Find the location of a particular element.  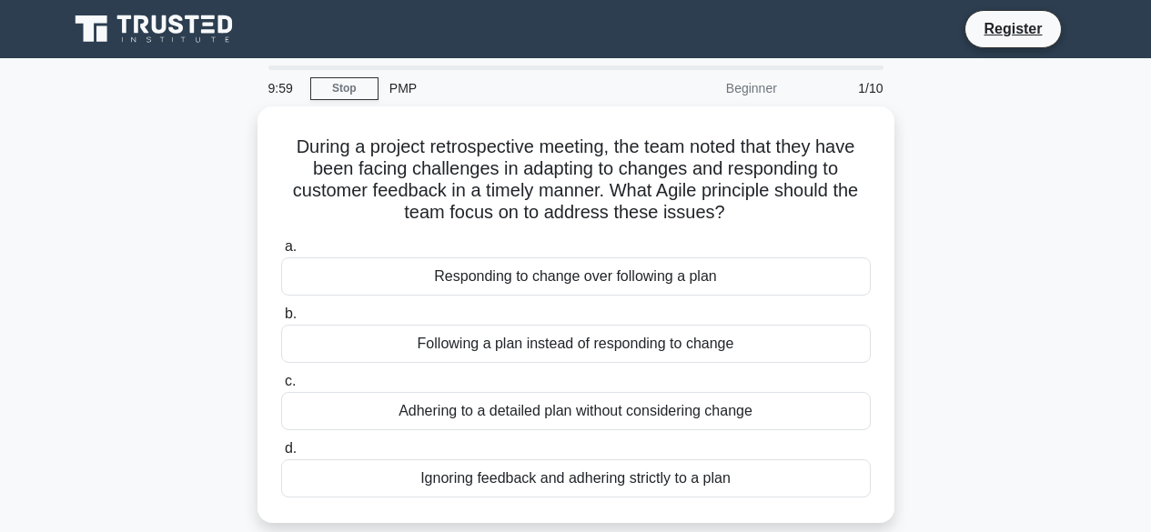

div: Responding to change over following a plan is located at coordinates (576, 277).